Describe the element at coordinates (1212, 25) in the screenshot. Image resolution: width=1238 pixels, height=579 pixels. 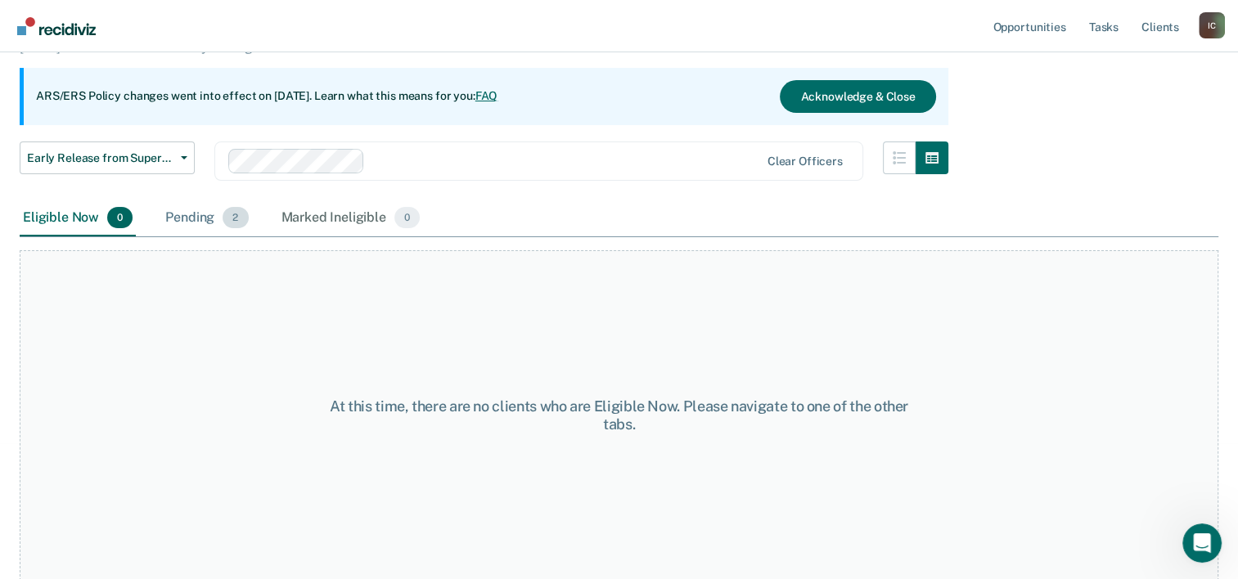
I see `button: Profile dropdown button` at that location.